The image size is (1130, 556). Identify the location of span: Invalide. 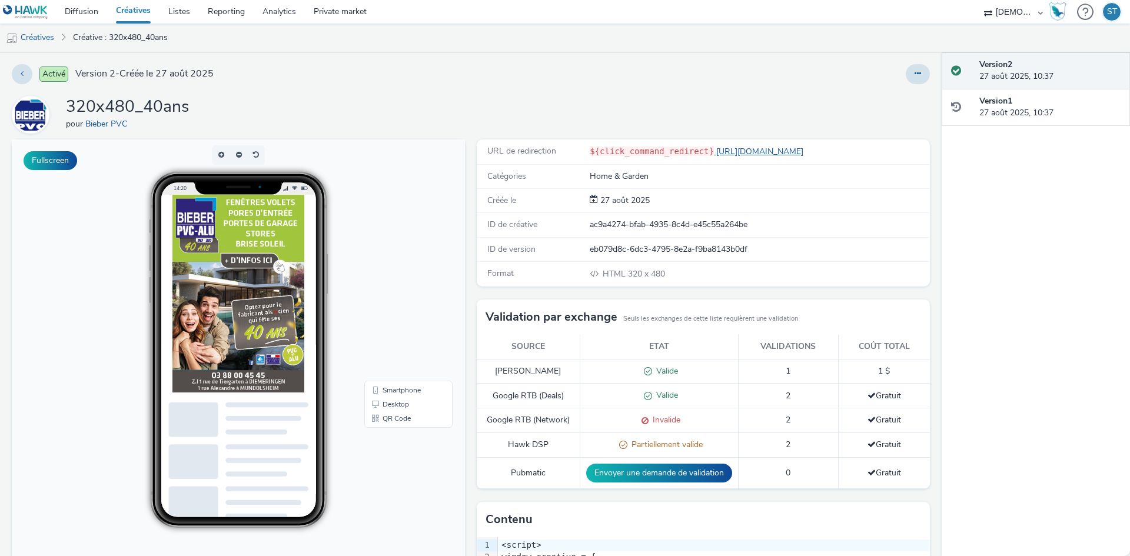
(665, 420).